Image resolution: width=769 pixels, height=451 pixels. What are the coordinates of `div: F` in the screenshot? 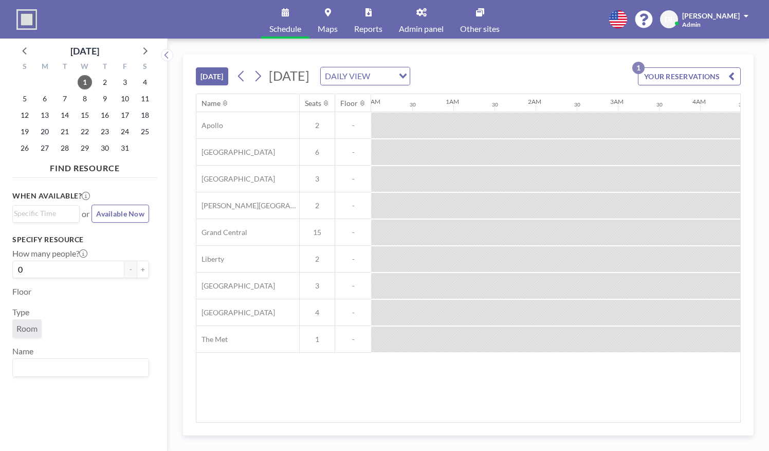 It's located at (124, 67).